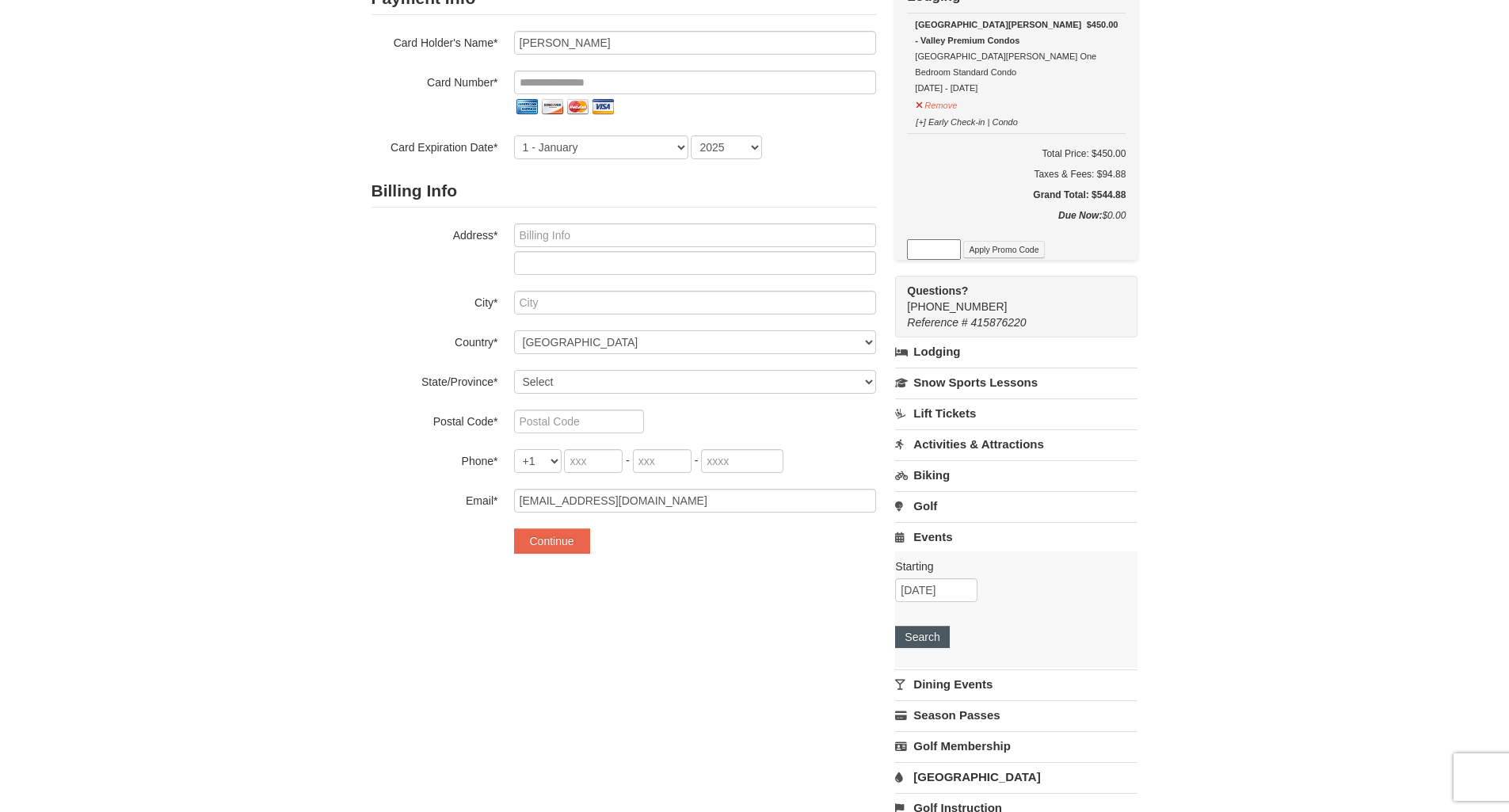 This screenshot has width=1509, height=812. What do you see at coordinates (1017, 154) in the screenshot?
I see `h6: Total Price: $450.00` at bounding box center [1017, 154].